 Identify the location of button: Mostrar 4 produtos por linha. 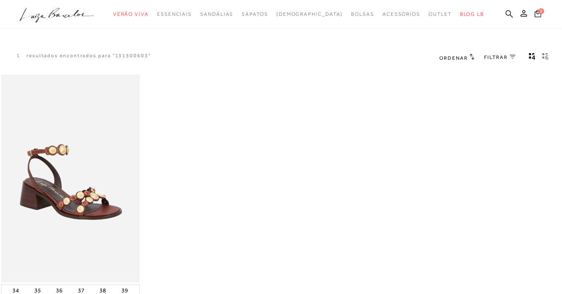
(532, 58).